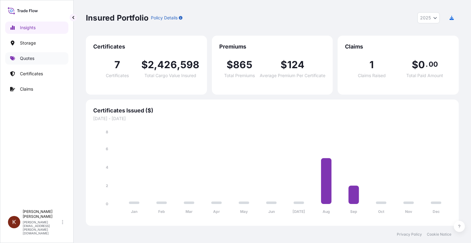  I want to click on span: 2025, so click(426, 18).